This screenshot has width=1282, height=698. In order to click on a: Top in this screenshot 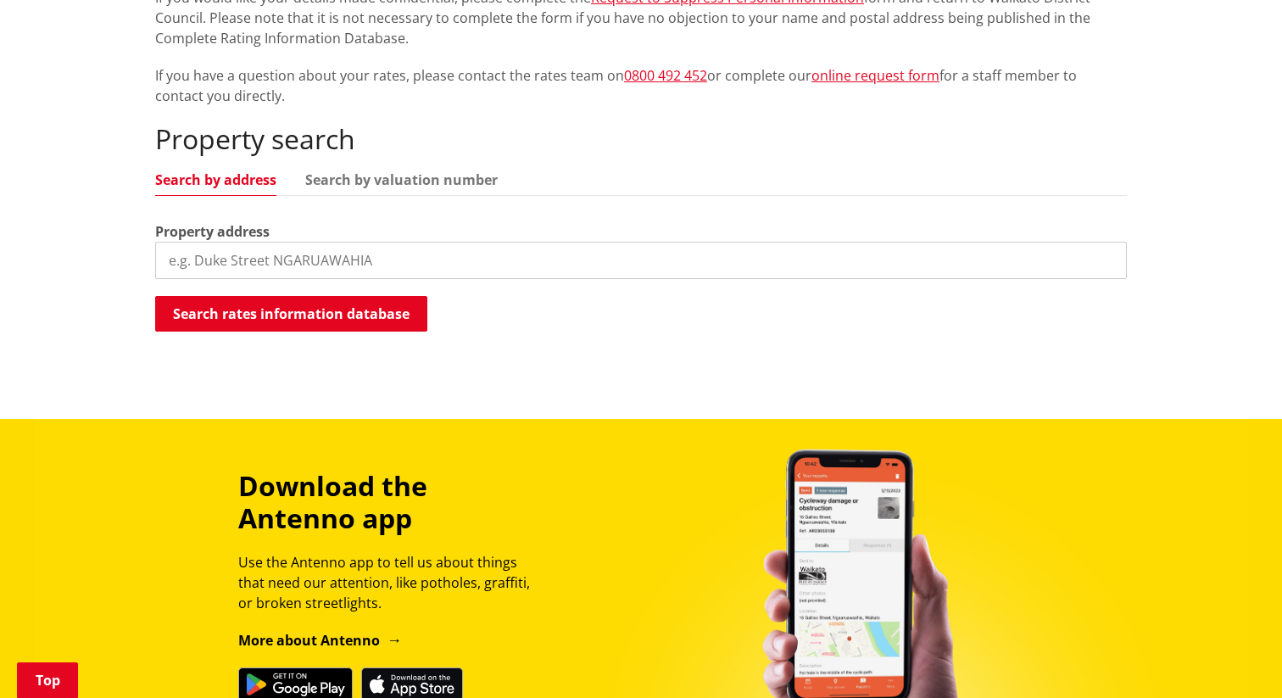, I will do `click(47, 680)`.